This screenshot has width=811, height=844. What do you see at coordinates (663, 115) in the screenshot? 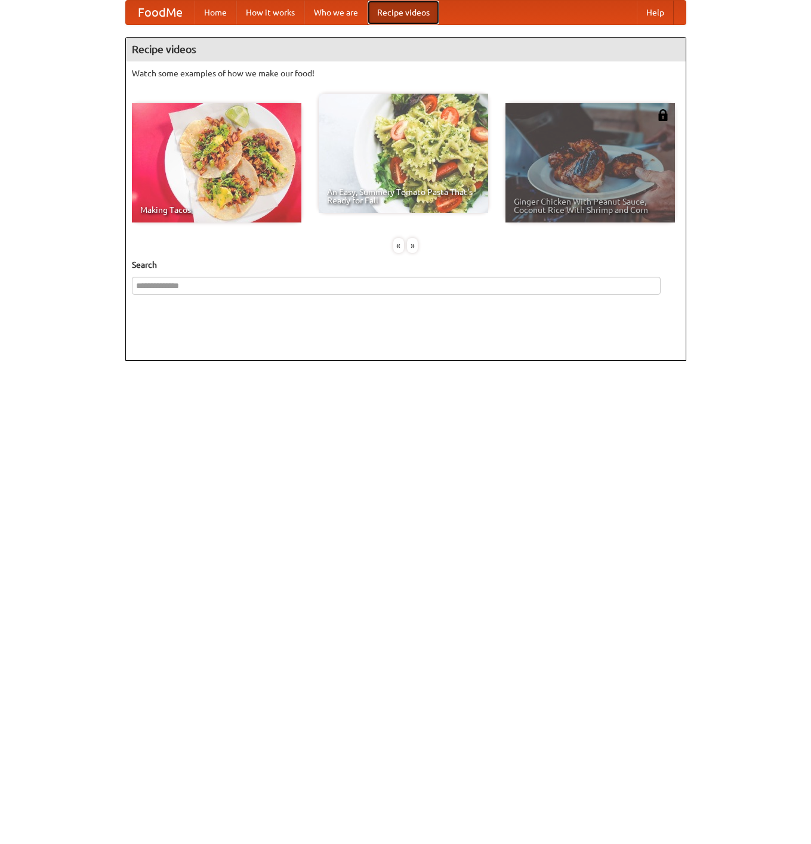
I see `img: 483408.png` at bounding box center [663, 115].